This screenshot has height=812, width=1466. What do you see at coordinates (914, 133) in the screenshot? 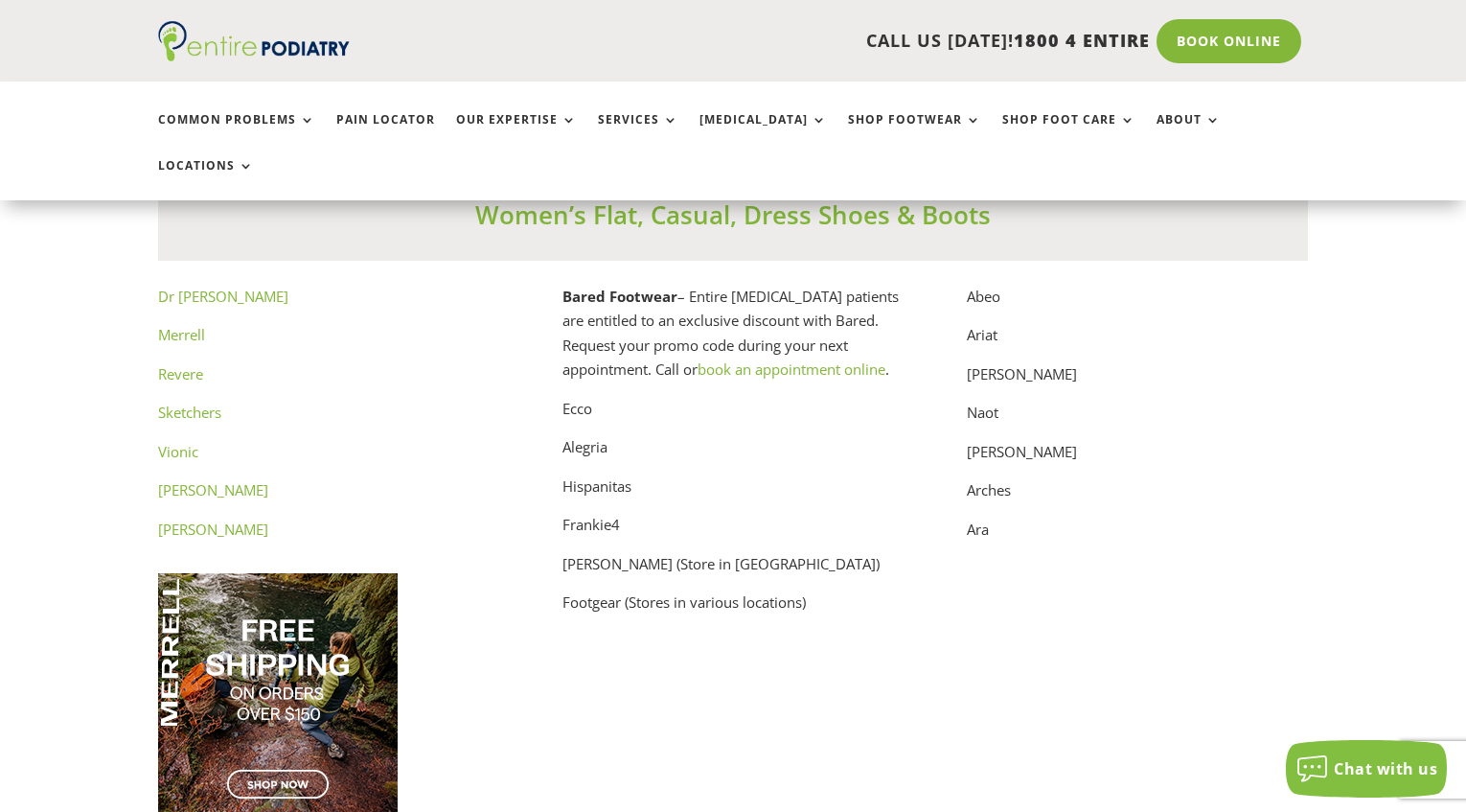
I see `a: Shop Footwear` at bounding box center [914, 133].